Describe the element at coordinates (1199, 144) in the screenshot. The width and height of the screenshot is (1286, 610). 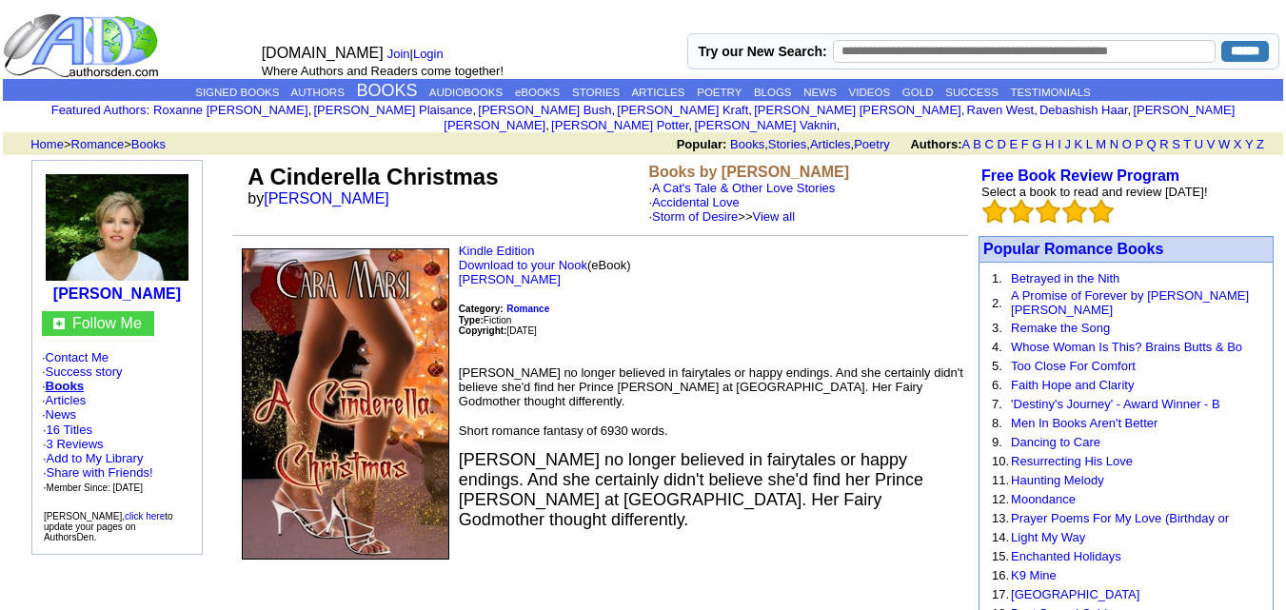
I see `a: U` at that location.